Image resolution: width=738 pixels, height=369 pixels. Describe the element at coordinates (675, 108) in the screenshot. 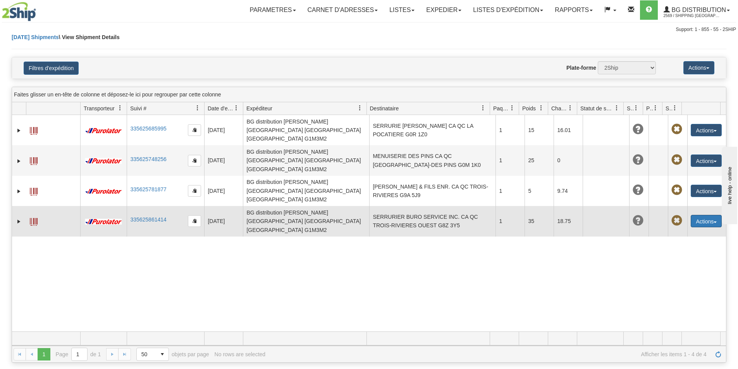

I see `a: Statut de ramassage filter column settings` at that location.